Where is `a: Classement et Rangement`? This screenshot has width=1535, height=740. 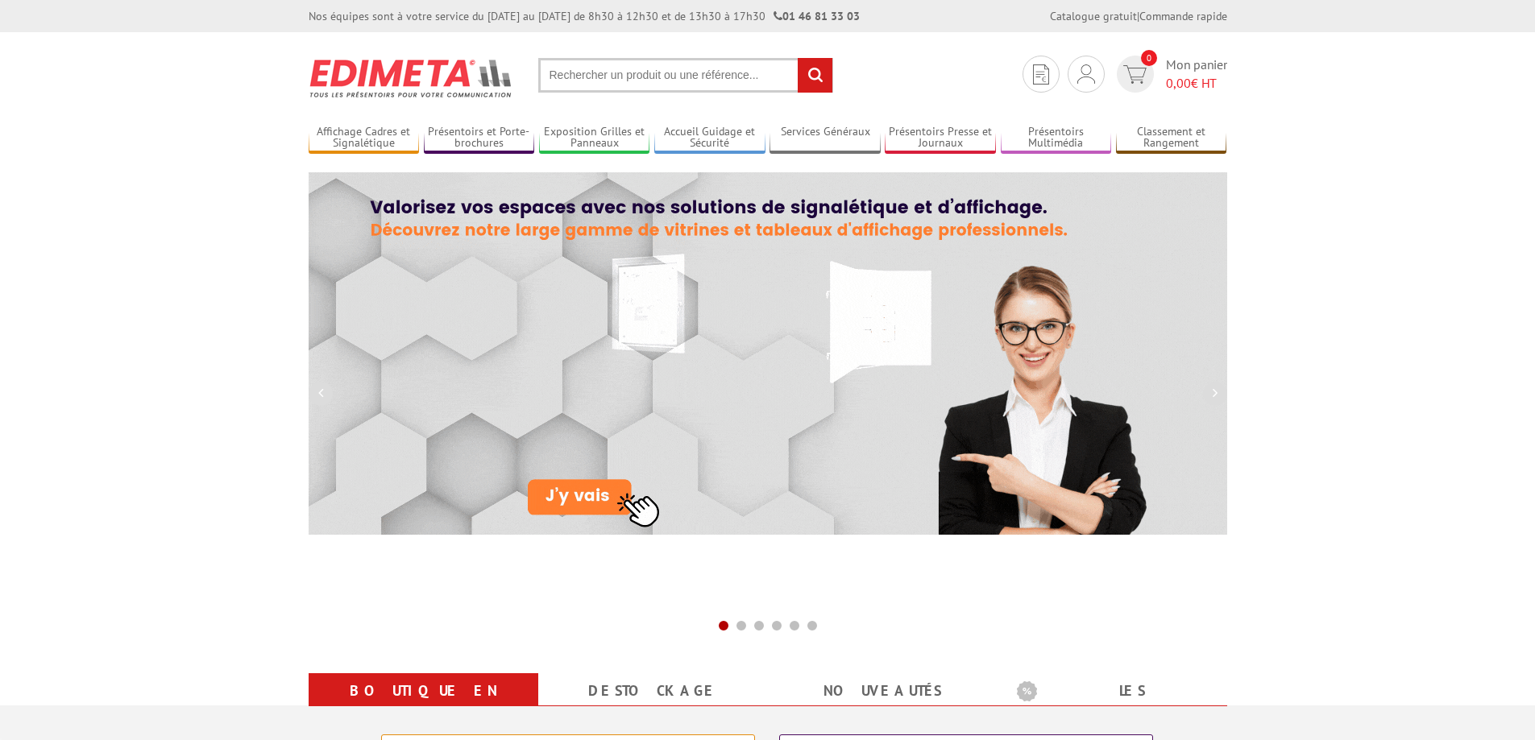 a: Classement et Rangement is located at coordinates (1172, 138).